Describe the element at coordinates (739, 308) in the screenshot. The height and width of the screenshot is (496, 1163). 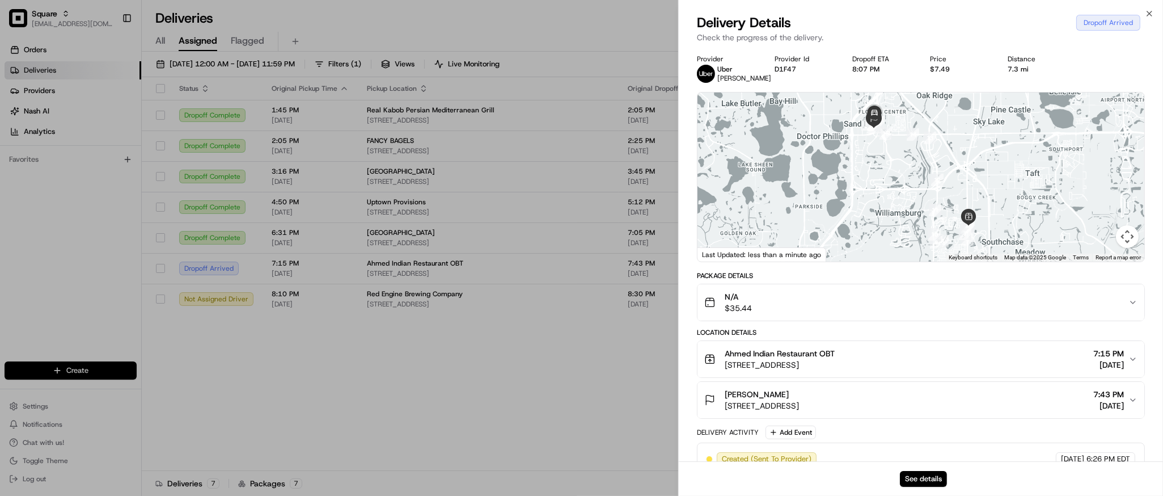
I see `span: $35.44` at that location.